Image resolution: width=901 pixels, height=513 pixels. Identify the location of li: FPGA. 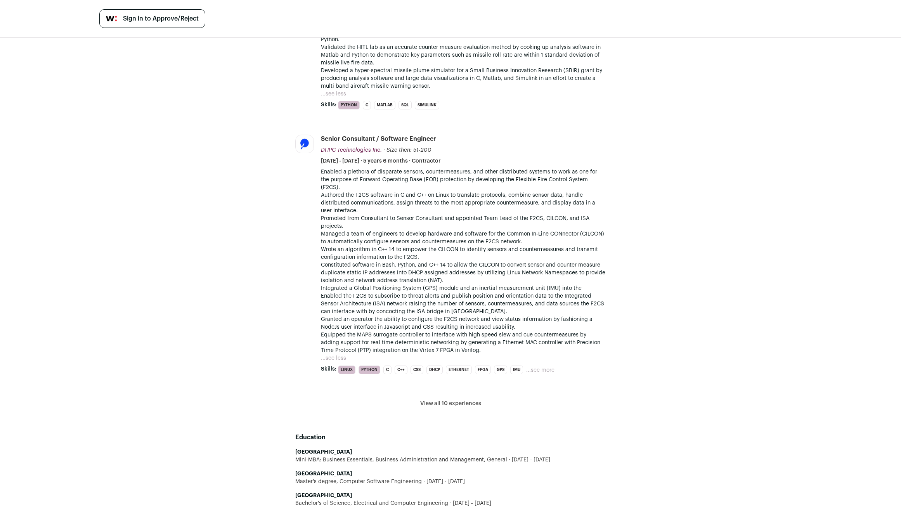
(483, 370).